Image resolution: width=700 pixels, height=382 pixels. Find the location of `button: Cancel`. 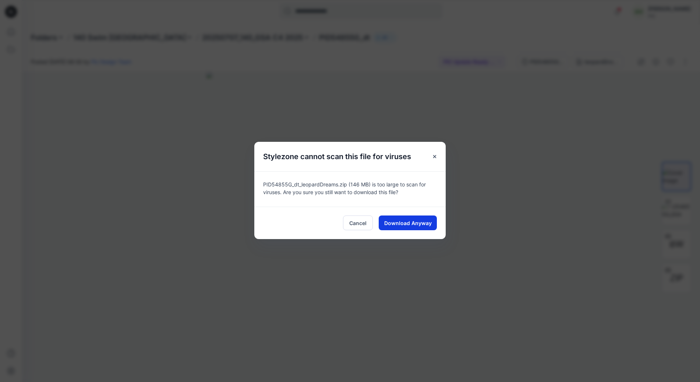

button: Cancel is located at coordinates (358, 223).